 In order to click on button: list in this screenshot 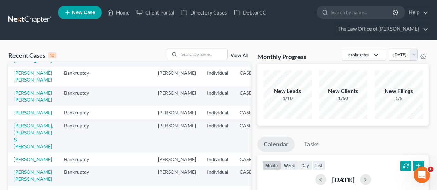, I will do `click(319, 165)`.